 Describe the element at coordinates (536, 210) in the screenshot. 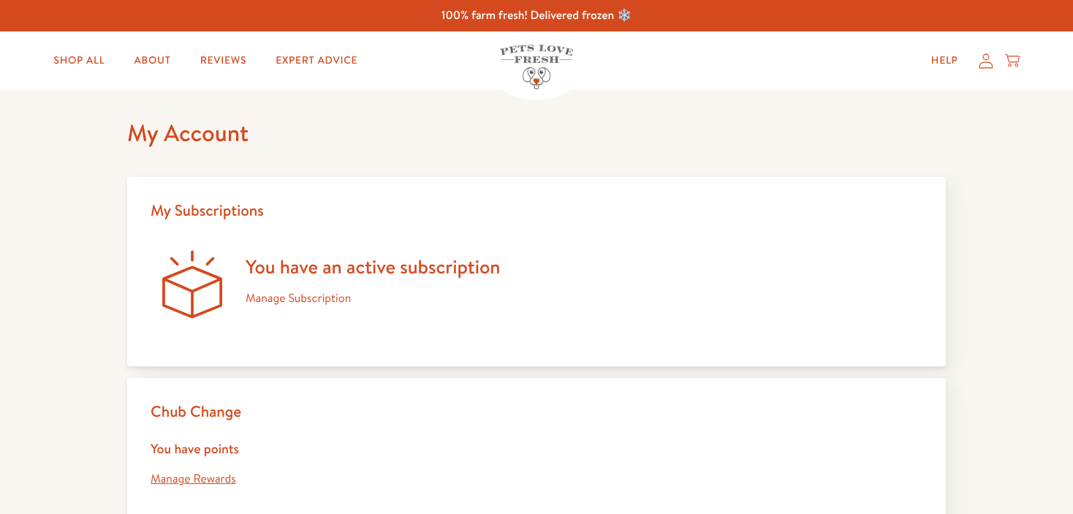

I see `h2: My Subscriptions` at that location.